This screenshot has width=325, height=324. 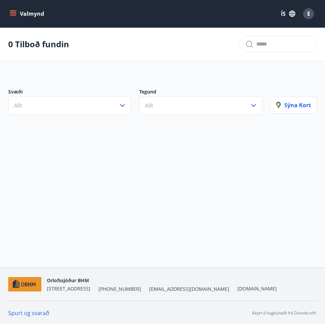 I want to click on p: Tegund, so click(x=201, y=92).